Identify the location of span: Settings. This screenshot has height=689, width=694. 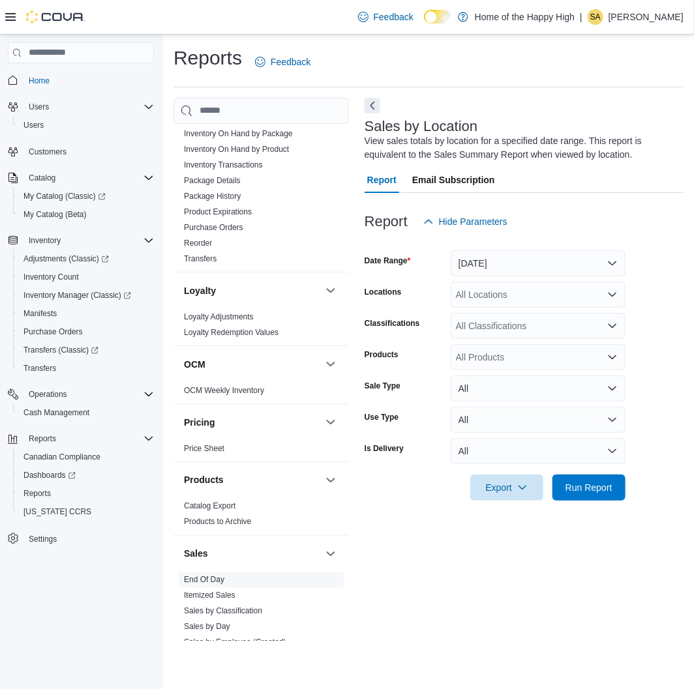
(42, 539).